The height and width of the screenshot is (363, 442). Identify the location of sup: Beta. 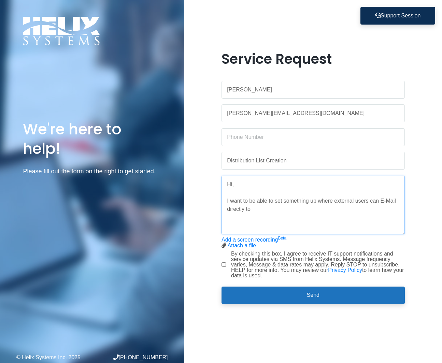
(282, 238).